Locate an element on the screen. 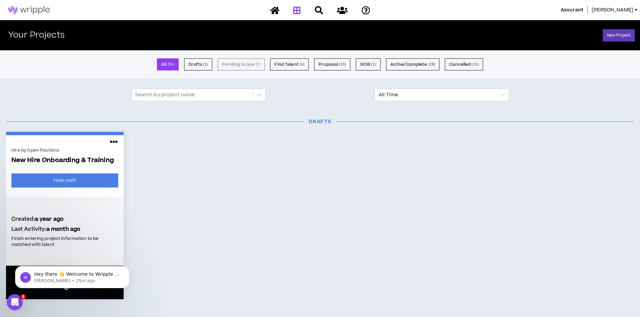 Image resolution: width=640 pixels, height=317 pixels. a: New Project is located at coordinates (619, 35).